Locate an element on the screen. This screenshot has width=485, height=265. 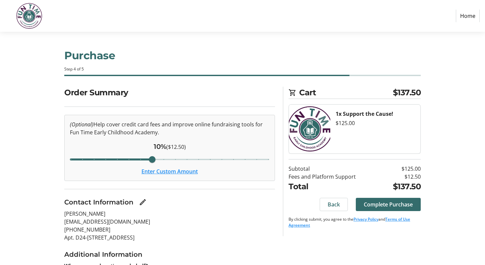
td: $125.00 is located at coordinates (401, 169).